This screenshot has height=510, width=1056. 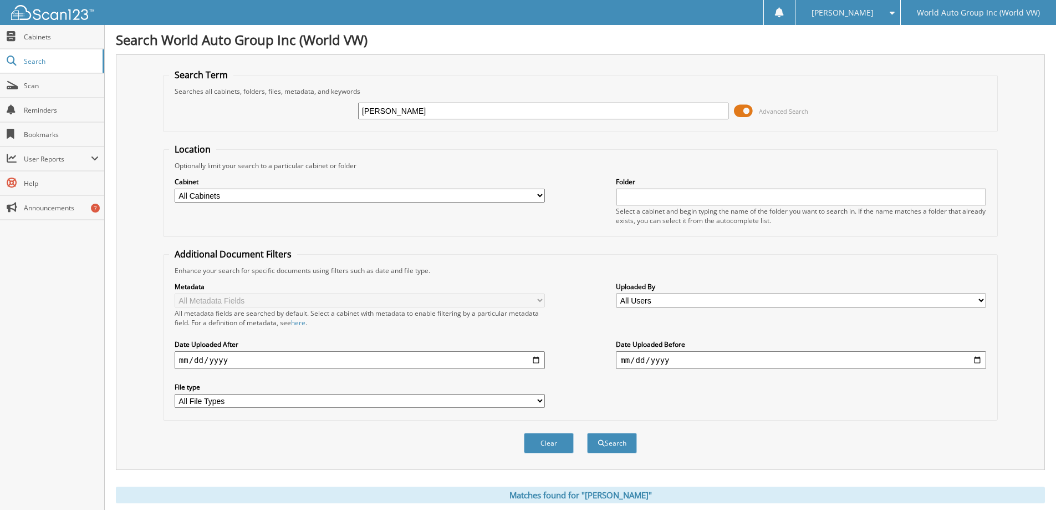 What do you see at coordinates (979, 13) in the screenshot?
I see `span: World Auto Group Inc (World VW)` at bounding box center [979, 13].